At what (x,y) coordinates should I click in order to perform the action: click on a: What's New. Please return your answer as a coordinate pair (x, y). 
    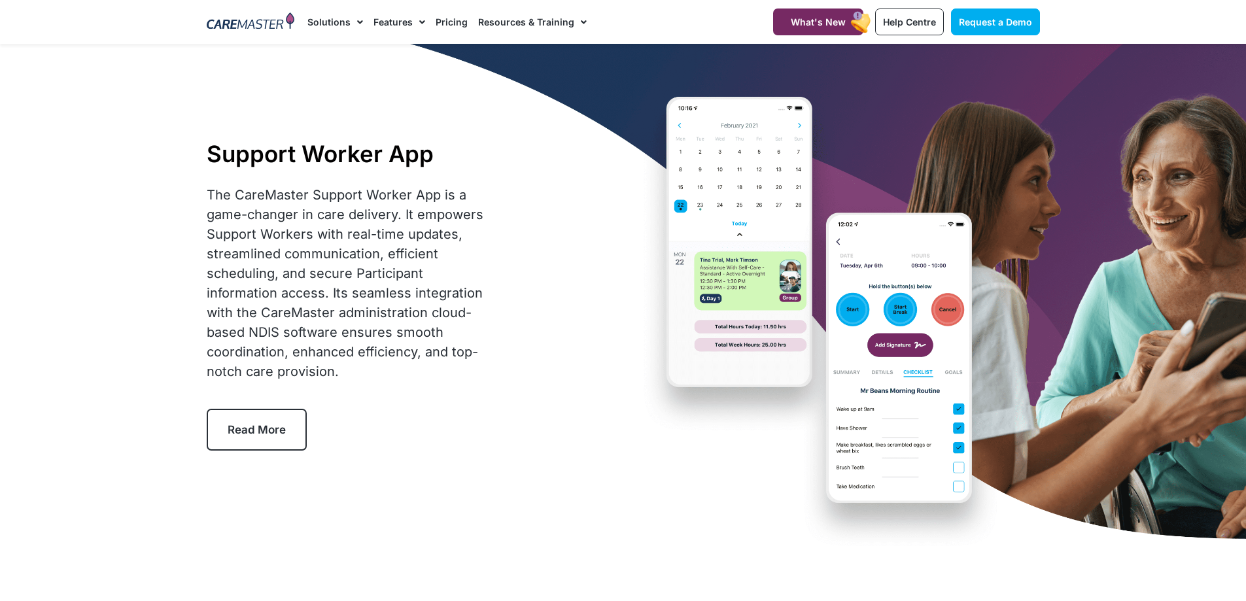
    Looking at the image, I should click on (818, 22).